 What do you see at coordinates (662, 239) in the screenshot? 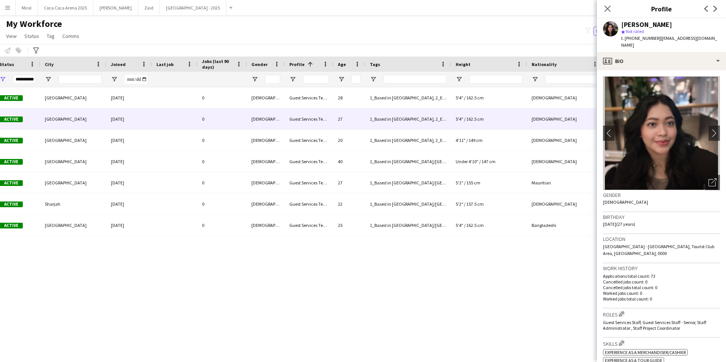
I see `h3: Location` at bounding box center [662, 239].